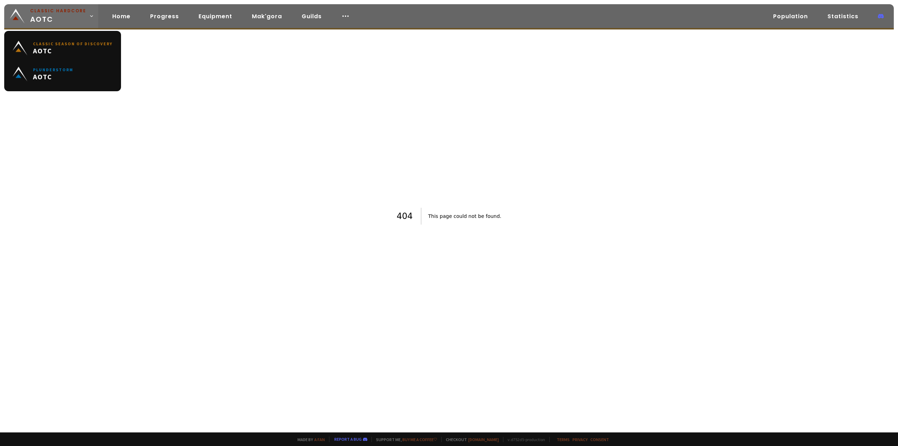  Describe the element at coordinates (404, 439) in the screenshot. I see `span: Support me,` at that location.